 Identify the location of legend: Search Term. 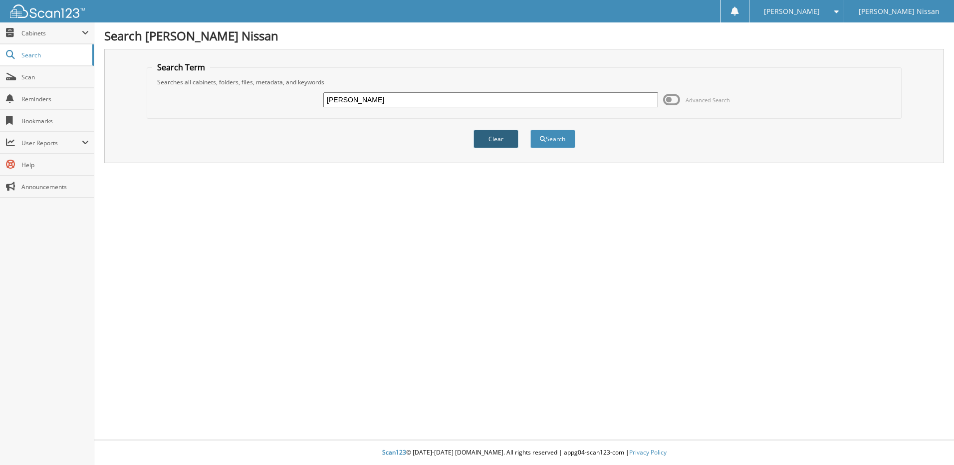
(181, 67).